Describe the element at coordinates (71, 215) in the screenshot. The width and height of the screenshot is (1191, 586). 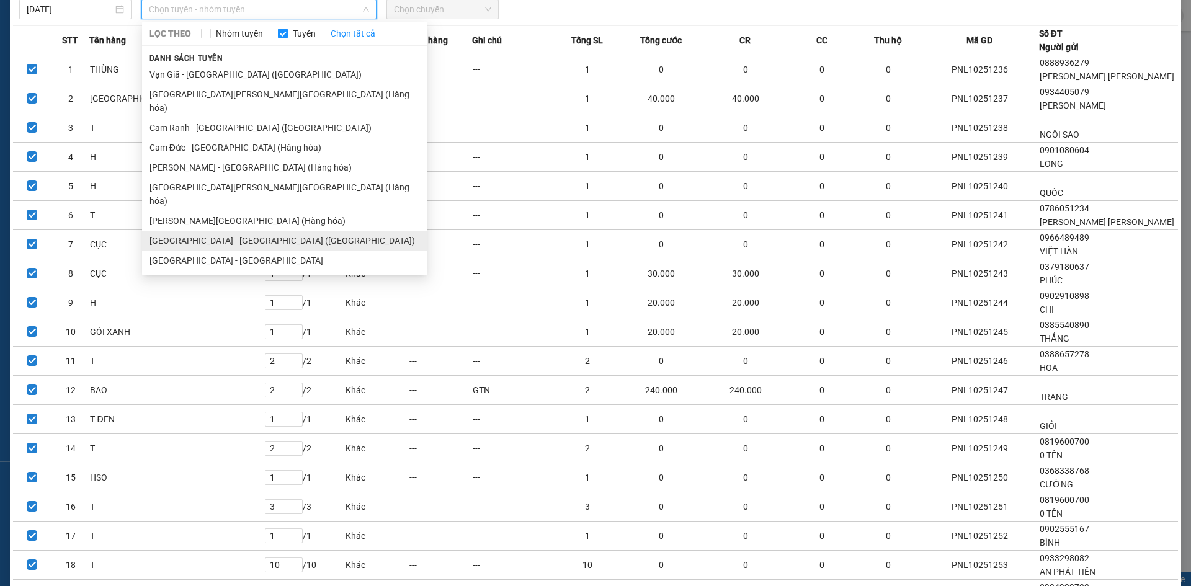
I see `td: 6` at that location.